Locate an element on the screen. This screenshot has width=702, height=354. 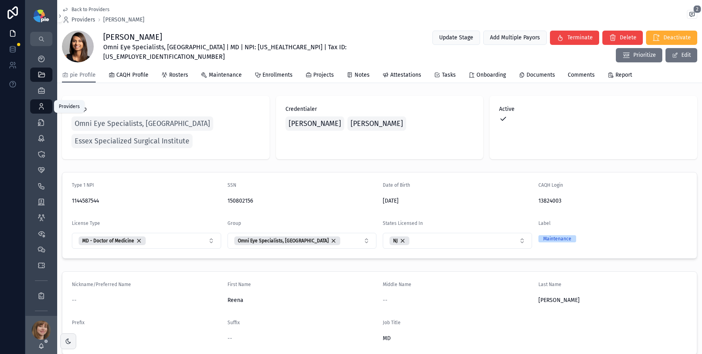
a: Projects is located at coordinates (320, 76).